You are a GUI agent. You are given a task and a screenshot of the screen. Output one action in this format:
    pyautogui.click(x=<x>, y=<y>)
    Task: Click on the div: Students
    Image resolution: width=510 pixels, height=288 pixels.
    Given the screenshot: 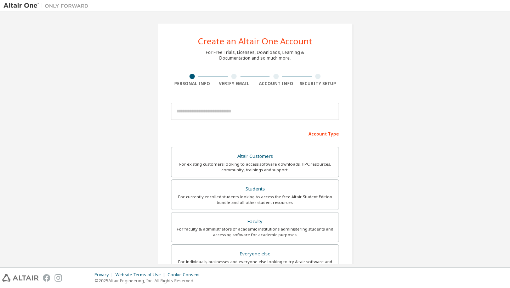 What is the action you would take?
    pyautogui.click(x=255, y=189)
    